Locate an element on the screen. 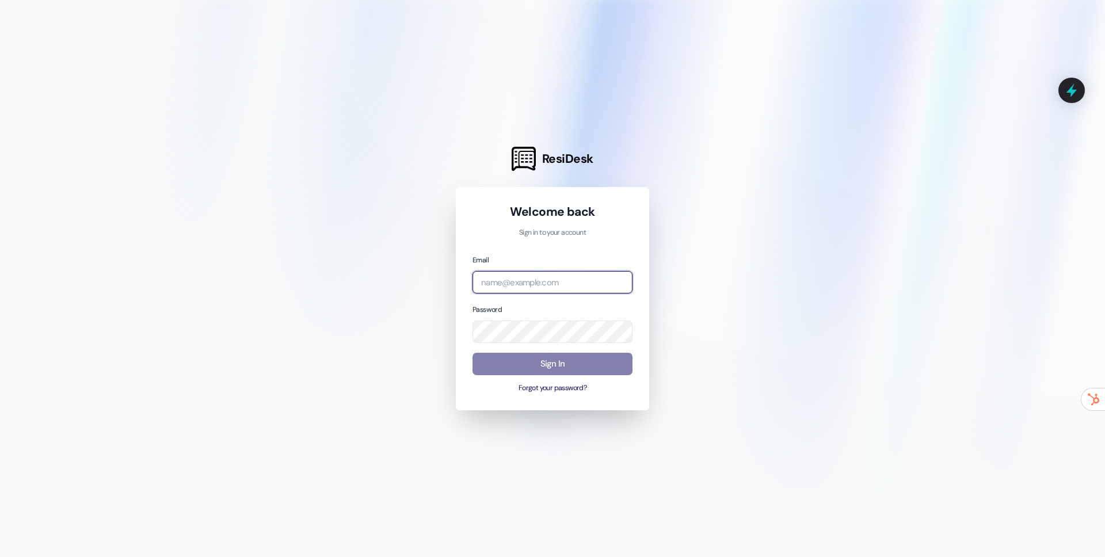 The height and width of the screenshot is (557, 1105). img: ResiDesk Logo is located at coordinates (524, 159).